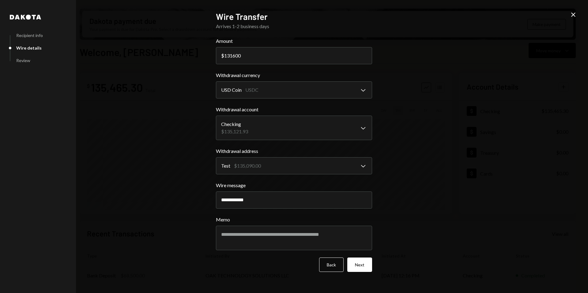 The height and width of the screenshot is (293, 588). What do you see at coordinates (294, 220) in the screenshot?
I see `label: Memo` at bounding box center [294, 220].